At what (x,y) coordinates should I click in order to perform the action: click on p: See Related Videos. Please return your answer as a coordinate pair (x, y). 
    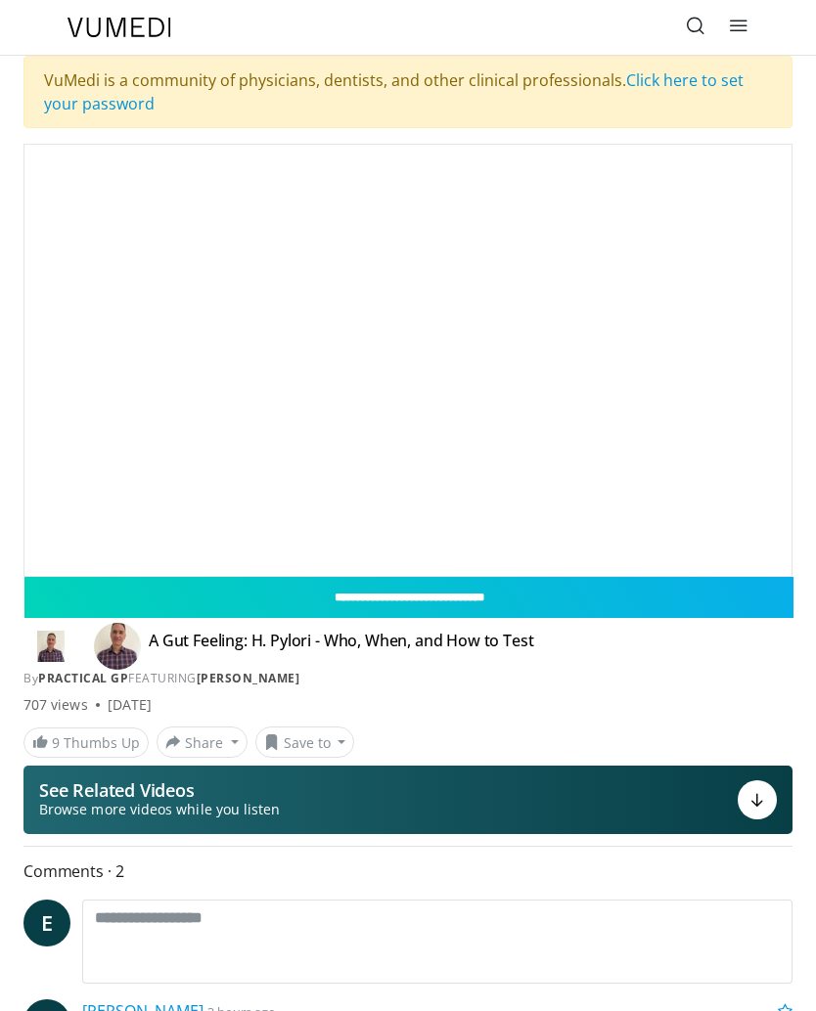
    Looking at the image, I should click on (159, 790).